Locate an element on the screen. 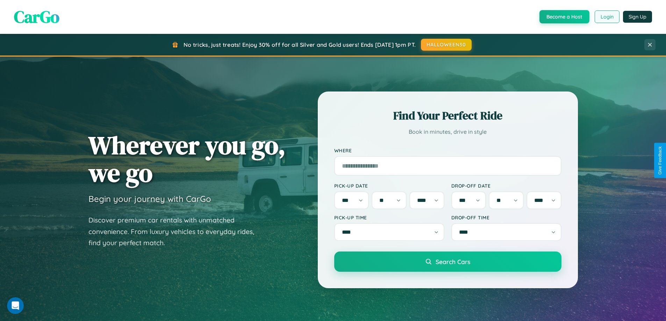 The height and width of the screenshot is (321, 666). div: Give Feedback is located at coordinates (660, 161).